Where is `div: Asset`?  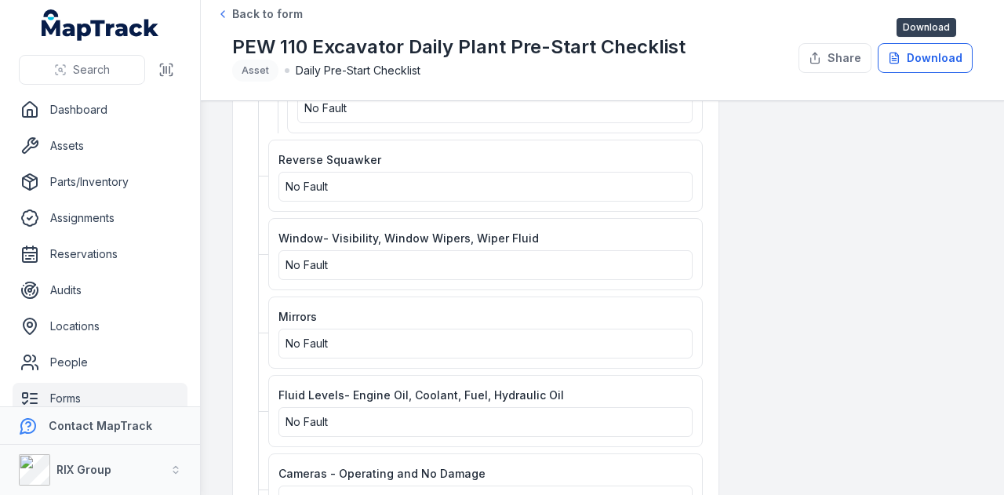 div: Asset is located at coordinates (255, 71).